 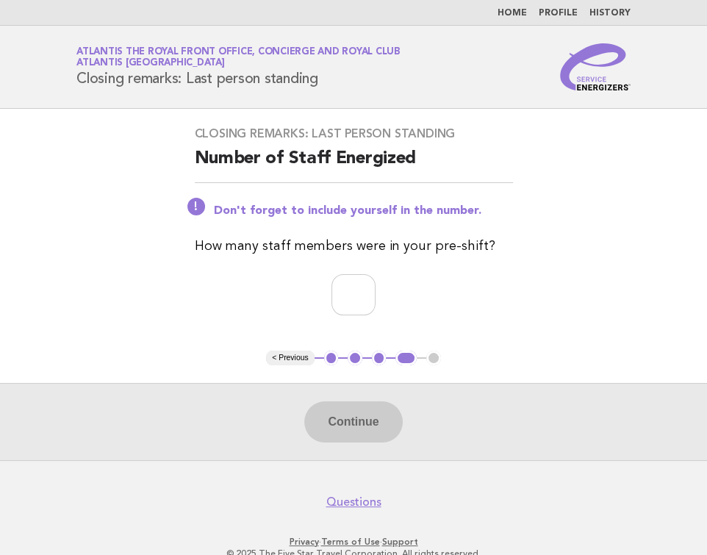 I want to click on h3: Closing remarks: Last person standing, so click(x=354, y=134).